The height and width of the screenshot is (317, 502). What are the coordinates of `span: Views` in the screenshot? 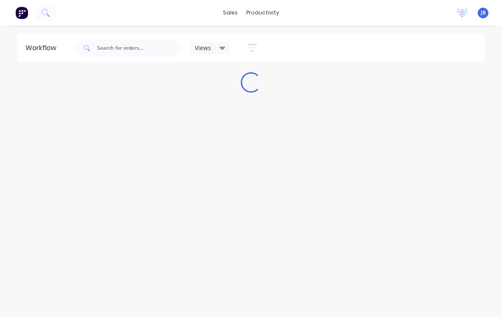 It's located at (203, 48).